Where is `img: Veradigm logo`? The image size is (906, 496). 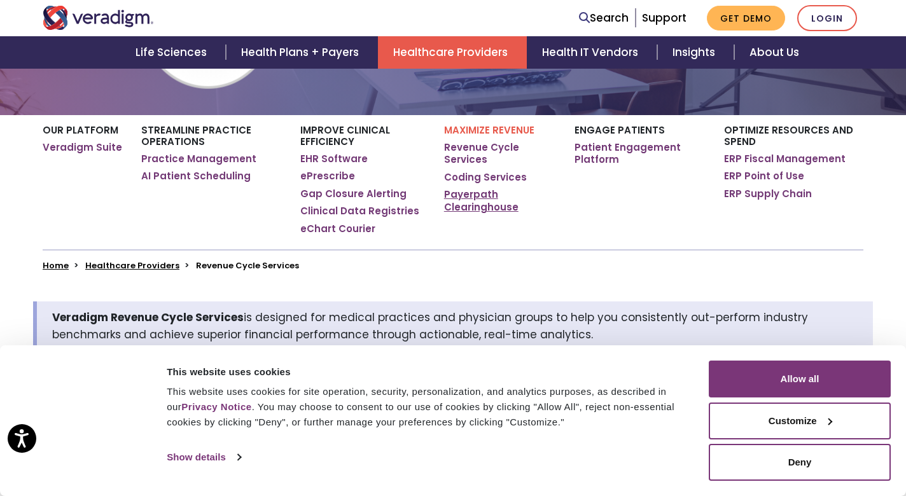
img: Veradigm logo is located at coordinates (98, 18).